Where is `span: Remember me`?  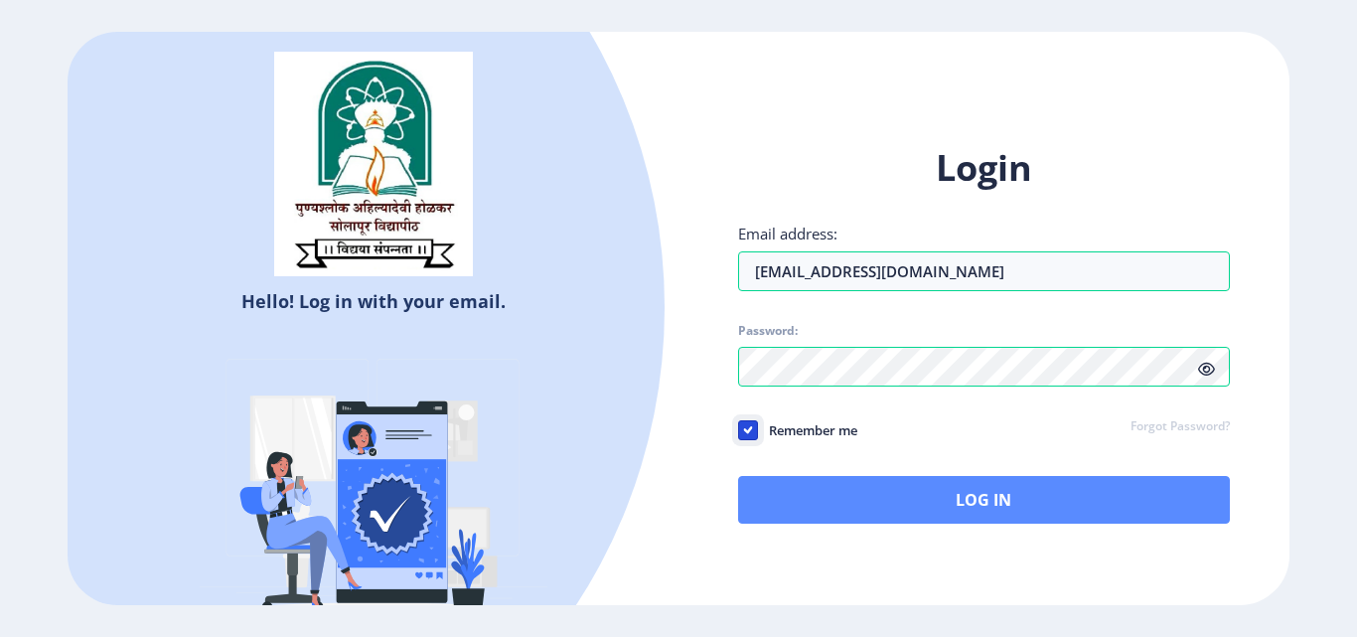
span: Remember me is located at coordinates (808, 430).